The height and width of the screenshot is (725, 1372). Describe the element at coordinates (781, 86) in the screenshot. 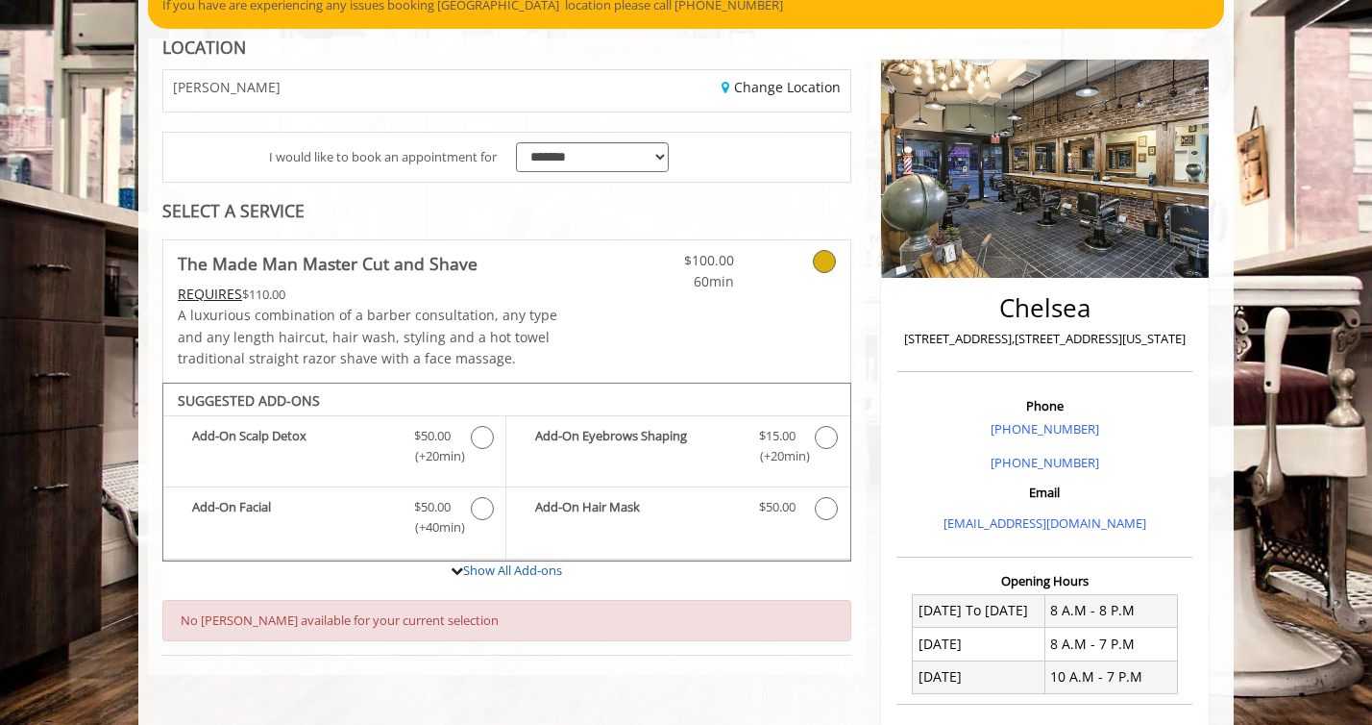

I see `a: Change Location` at that location.